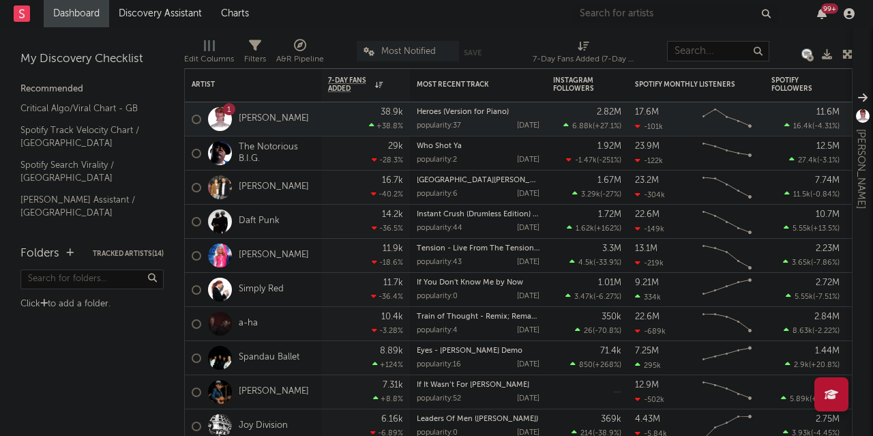  Describe the element at coordinates (586, 160) in the screenshot. I see `span: -1.47k` at that location.